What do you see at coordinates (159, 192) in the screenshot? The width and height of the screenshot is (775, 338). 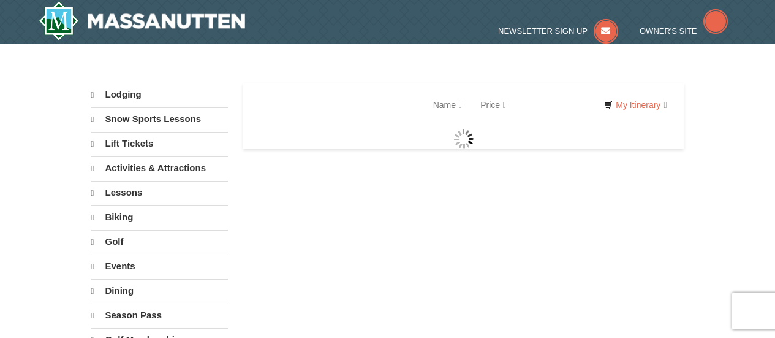 I see `a: Lessons` at bounding box center [159, 192].